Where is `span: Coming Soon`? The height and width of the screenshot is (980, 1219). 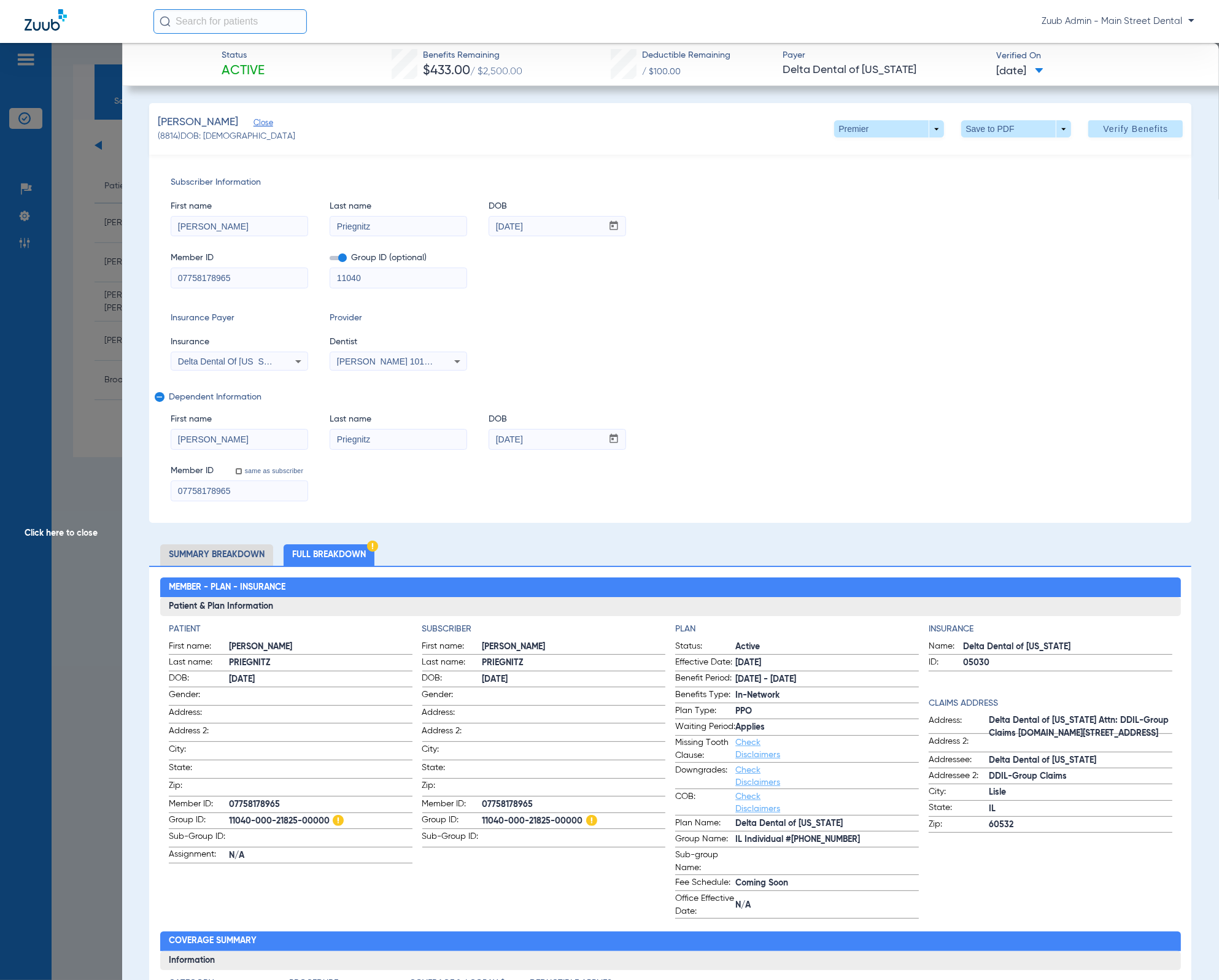
span: Coming Soon is located at coordinates (827, 883).